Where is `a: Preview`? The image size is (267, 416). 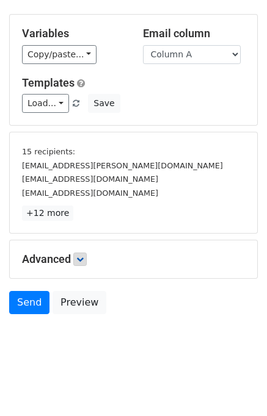
a: Preview is located at coordinates (79, 303).